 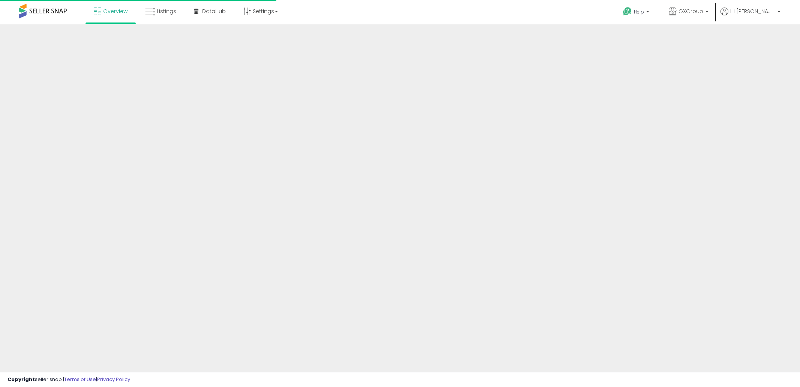 I want to click on span: Overview, so click(x=115, y=11).